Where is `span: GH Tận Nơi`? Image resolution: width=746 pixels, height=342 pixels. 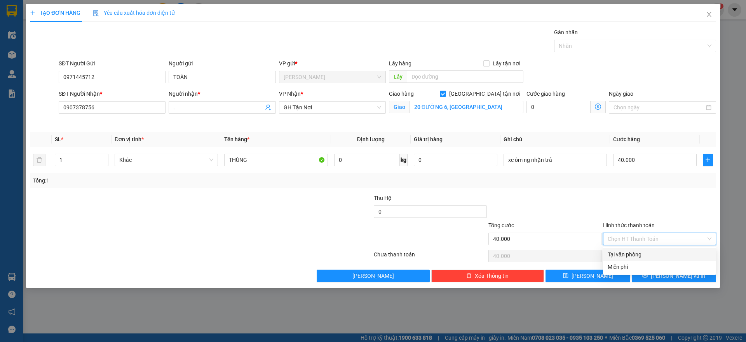
span: GH Tận Nơi is located at coordinates (332, 107).